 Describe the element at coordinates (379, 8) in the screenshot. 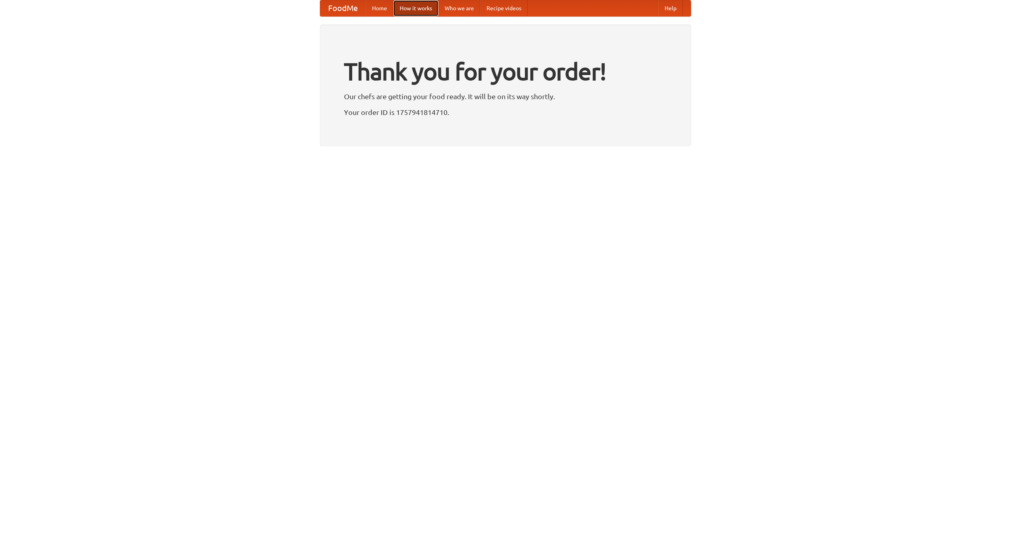

I see `a: Home` at that location.